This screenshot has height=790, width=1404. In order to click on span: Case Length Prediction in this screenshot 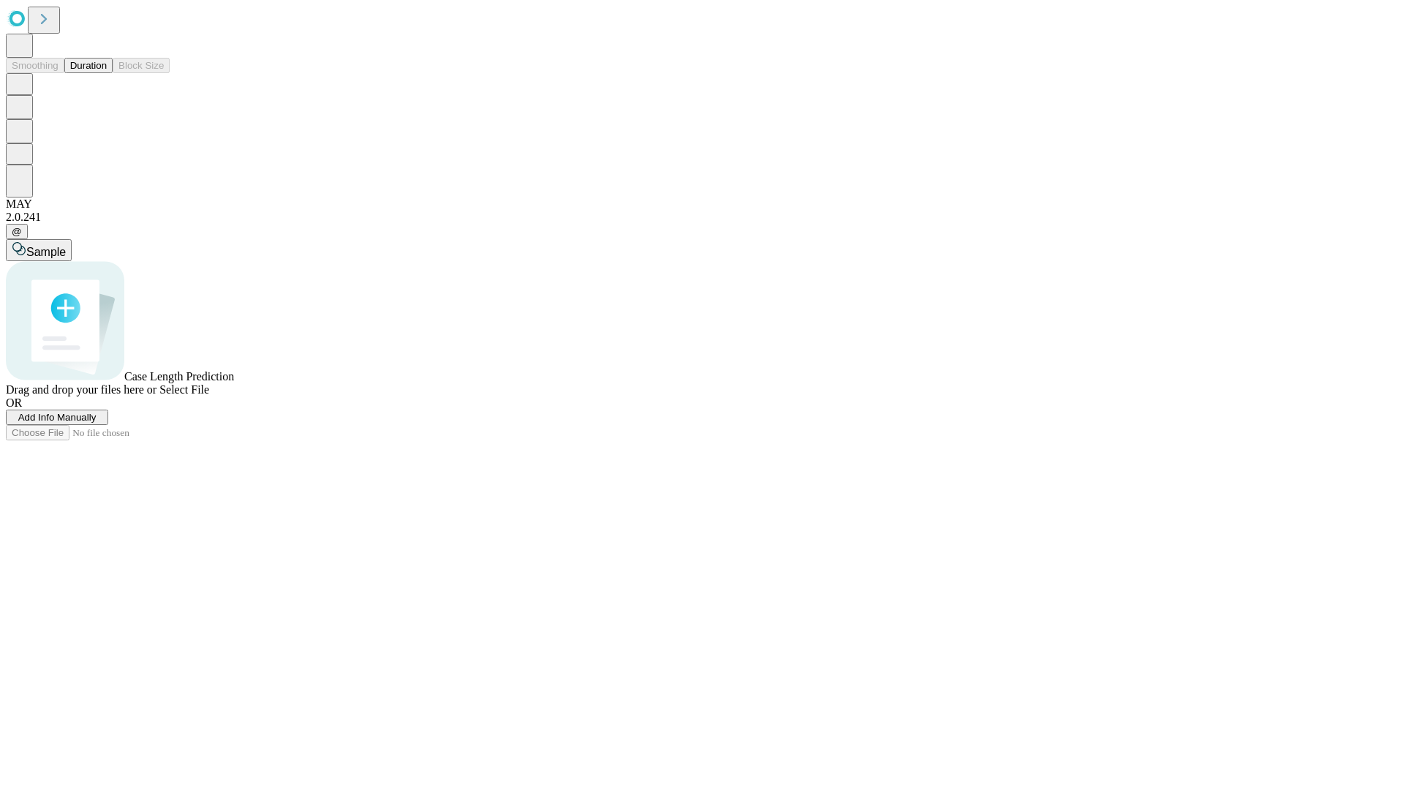, I will do `click(179, 376)`.